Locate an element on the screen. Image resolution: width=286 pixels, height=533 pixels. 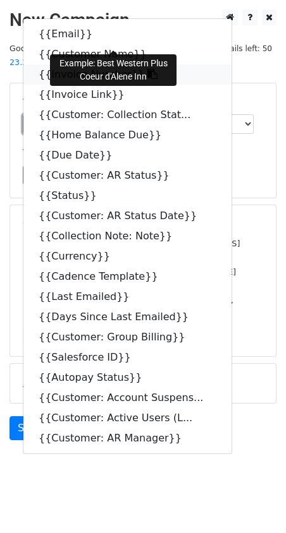
a: {{Cadence Template}} is located at coordinates (127, 277).